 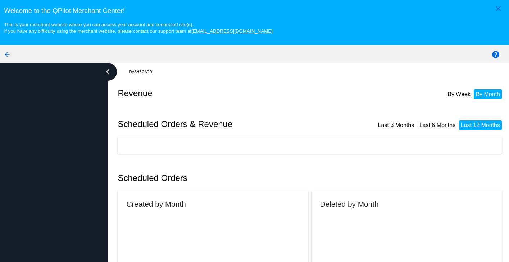 I want to click on mat-icon: arrow_back, so click(x=7, y=55).